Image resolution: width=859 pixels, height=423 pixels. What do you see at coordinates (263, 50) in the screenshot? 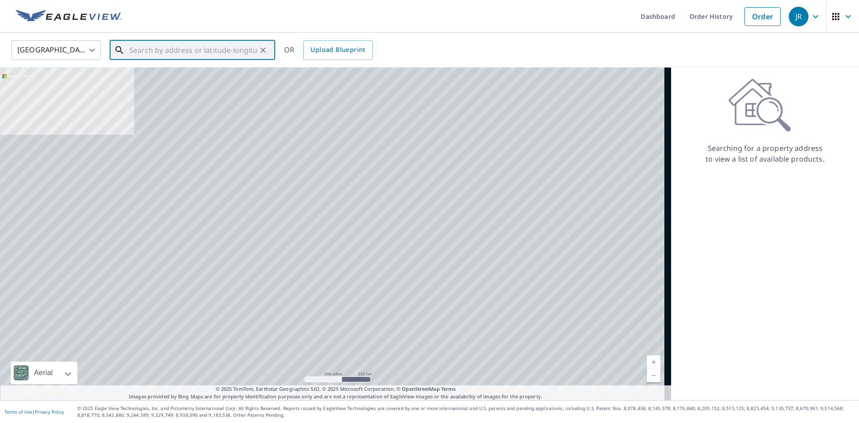
I see `button: Clear` at bounding box center [263, 50].